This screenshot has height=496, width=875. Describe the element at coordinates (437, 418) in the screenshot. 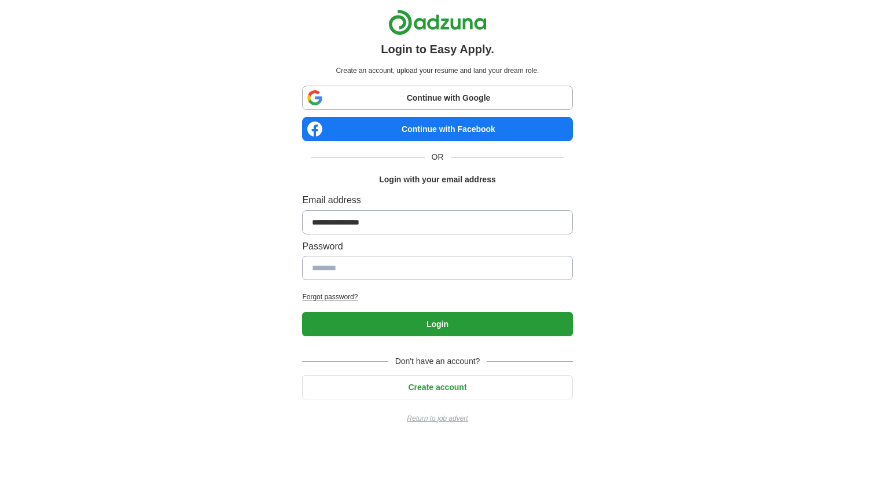

I see `p: Return to job advert` at that location.